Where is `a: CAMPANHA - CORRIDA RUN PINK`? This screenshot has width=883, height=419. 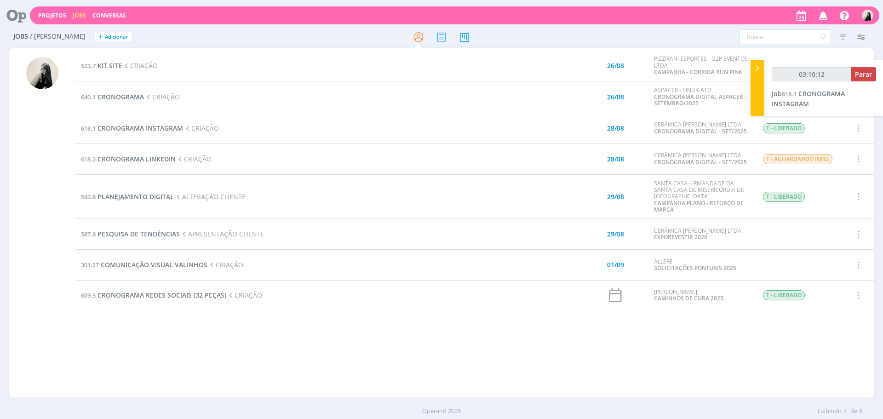 a: CAMPANHA - CORRIDA RUN PINK is located at coordinates (698, 72).